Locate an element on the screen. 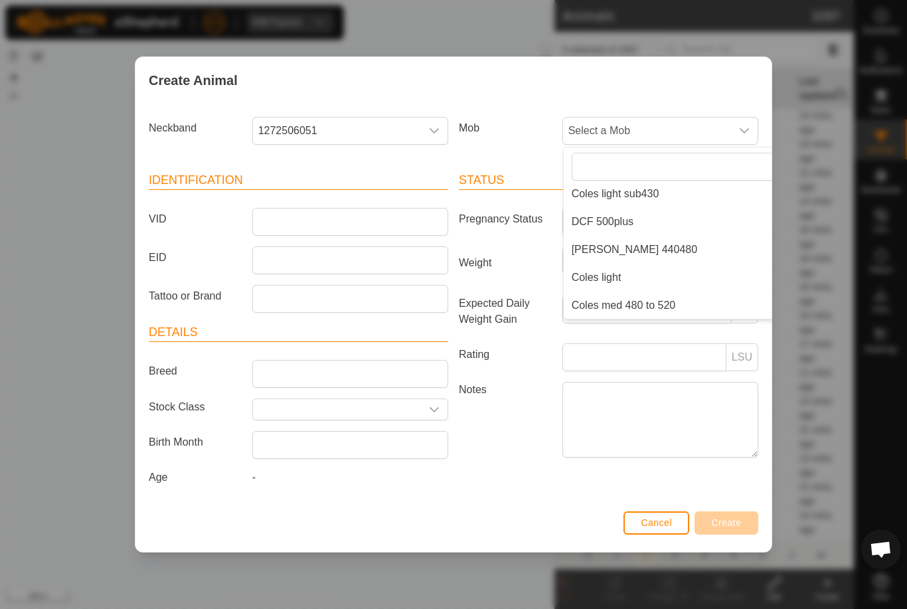 The image size is (907, 609). label: Neckband is located at coordinates (195, 128).